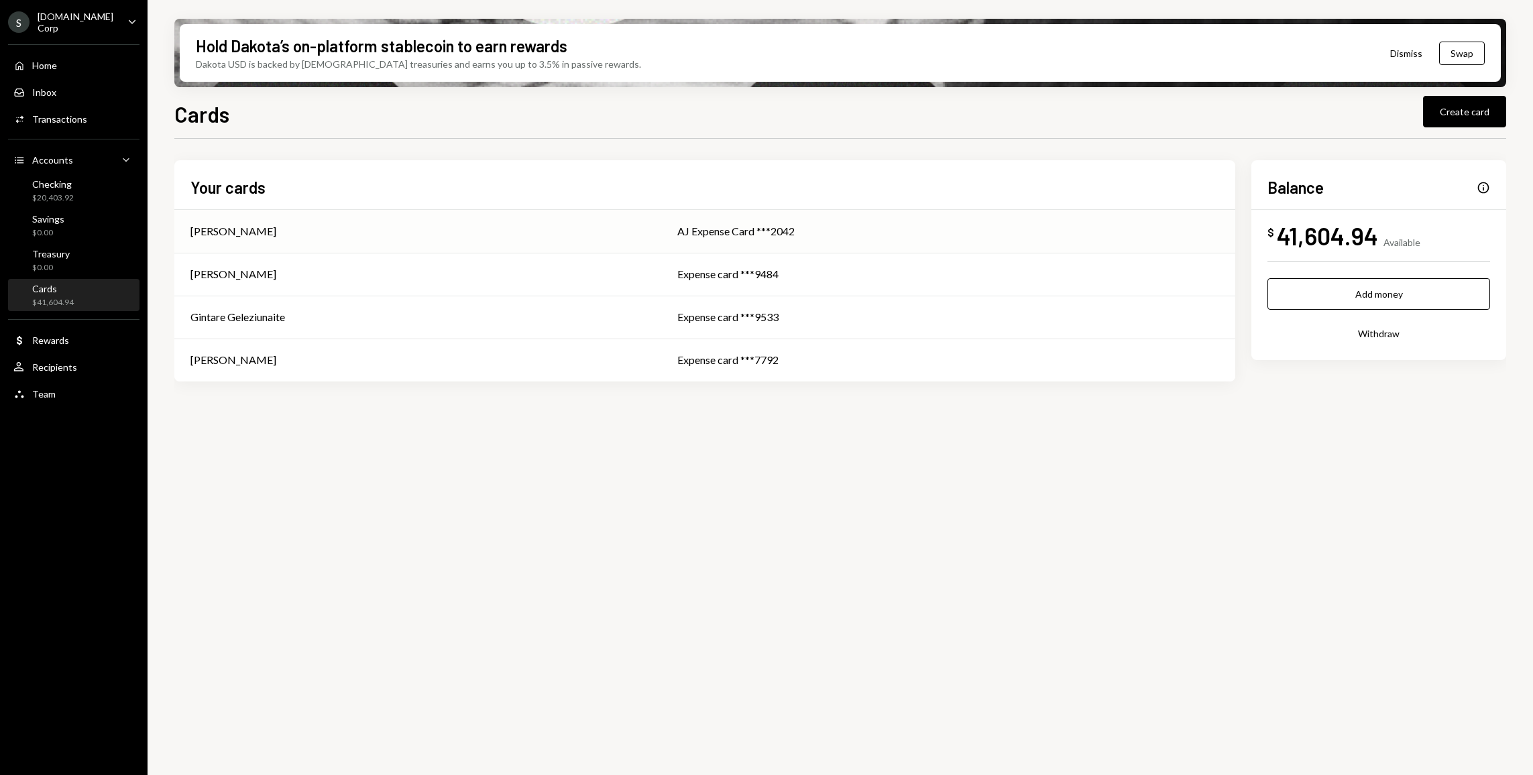  Describe the element at coordinates (44, 92) in the screenshot. I see `div: Inbox` at that location.